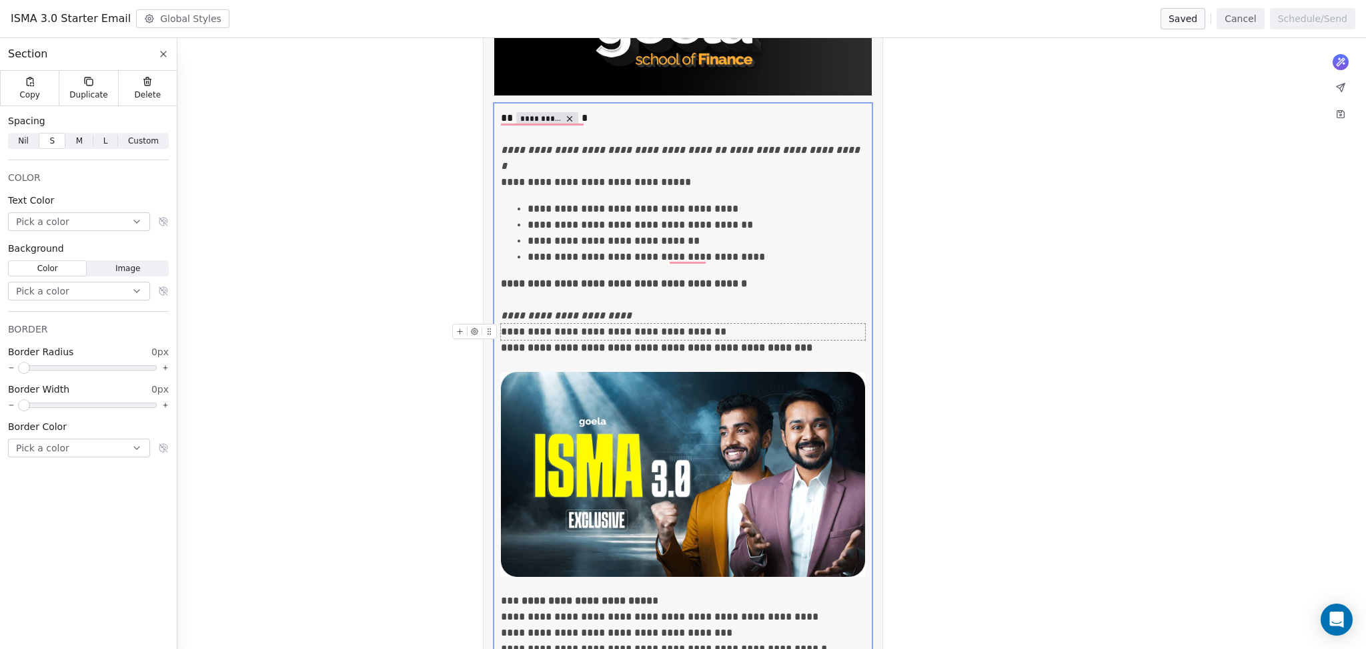  What do you see at coordinates (27, 54) in the screenshot?
I see `span: Section` at bounding box center [27, 54].